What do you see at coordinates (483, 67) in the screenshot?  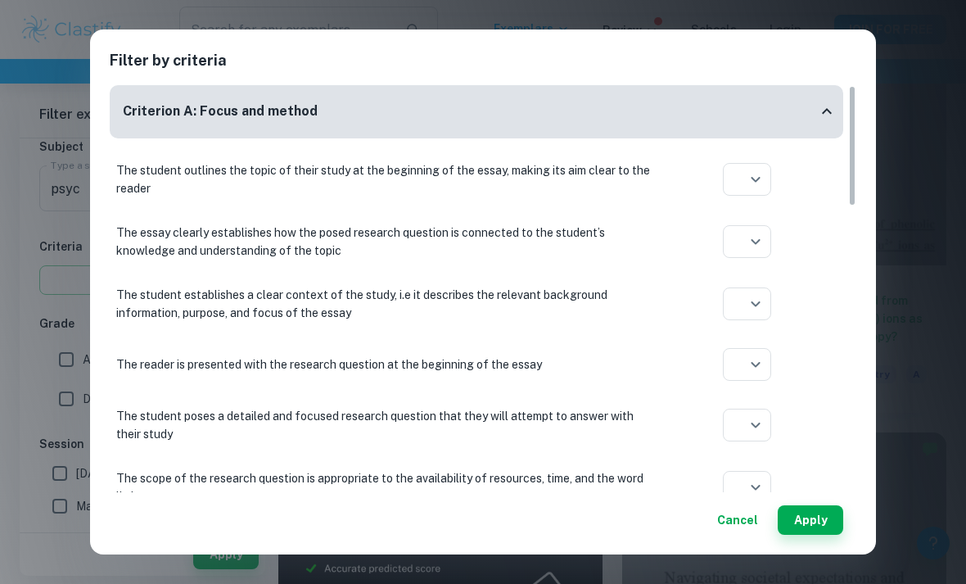 I see `h2: Filter by criteria` at bounding box center [483, 67].